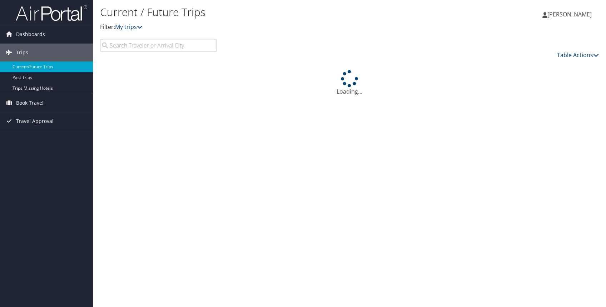 The width and height of the screenshot is (606, 307). I want to click on span: Book Travel, so click(30, 103).